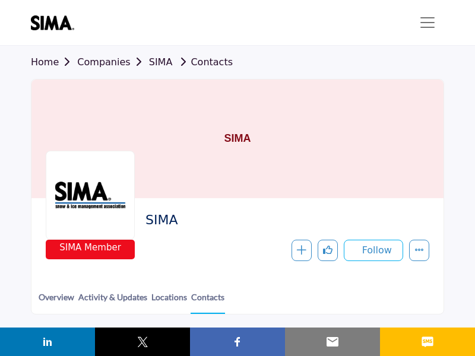 The image size is (475, 356). Describe the element at coordinates (284, 220) in the screenshot. I see `h2: SIMA` at that location.